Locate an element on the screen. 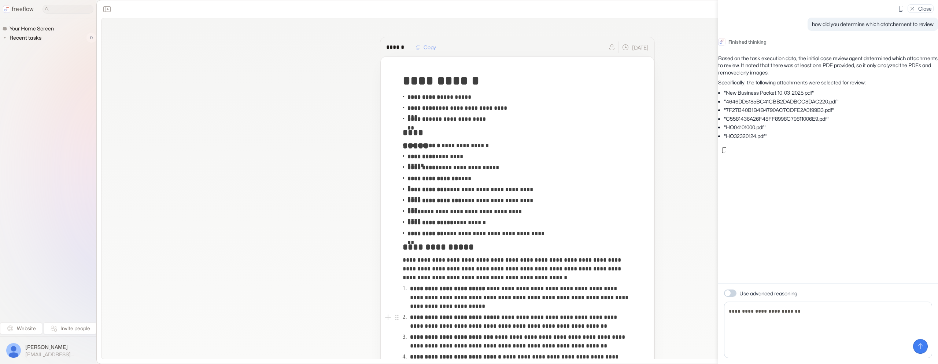 Image resolution: width=938 pixels, height=364 pixels. button: Copy message is located at coordinates (724, 150).